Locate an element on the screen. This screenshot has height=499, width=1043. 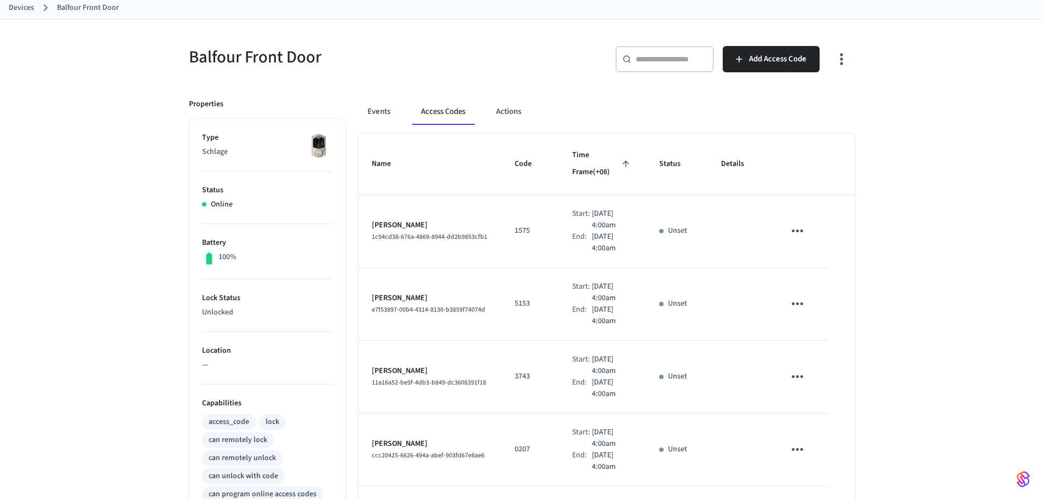
span: Name is located at coordinates (388, 164).